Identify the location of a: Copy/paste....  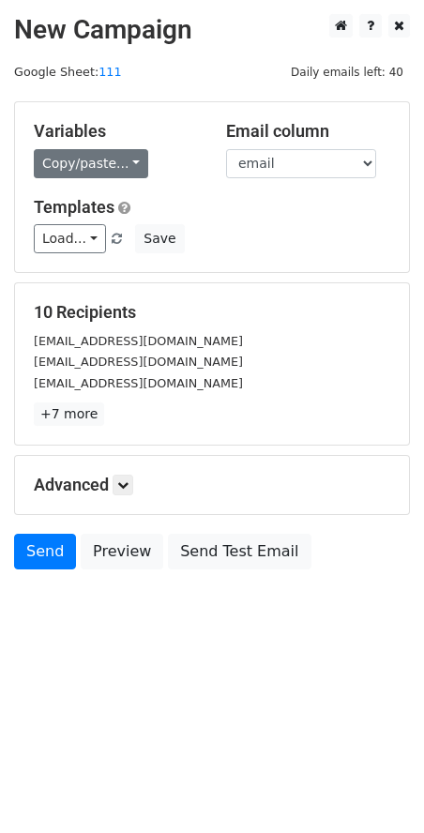
(91, 163).